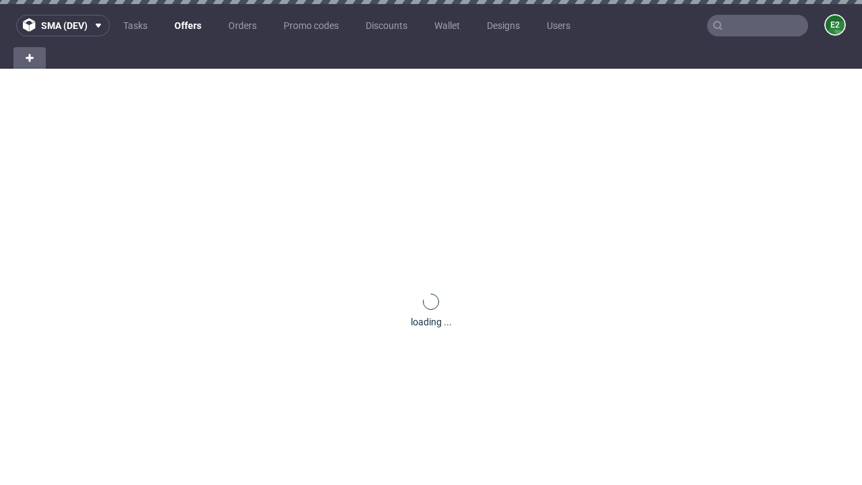 This screenshot has width=862, height=485. Describe the element at coordinates (431, 322) in the screenshot. I see `div: loading ...` at that location.